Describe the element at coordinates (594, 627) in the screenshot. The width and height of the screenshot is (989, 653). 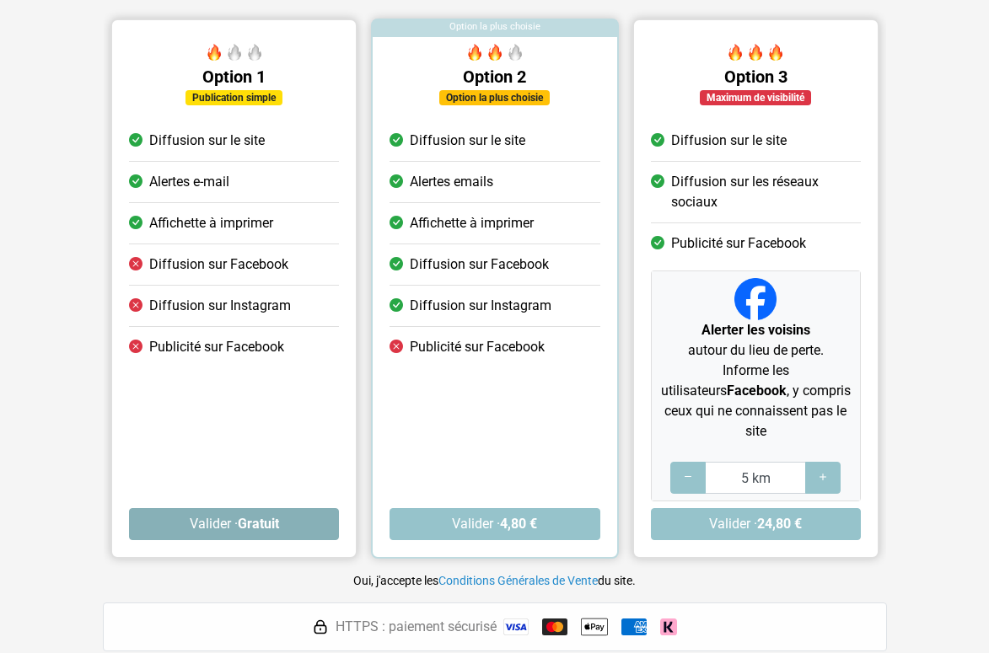
I see `img: Apple Pay` at that location.